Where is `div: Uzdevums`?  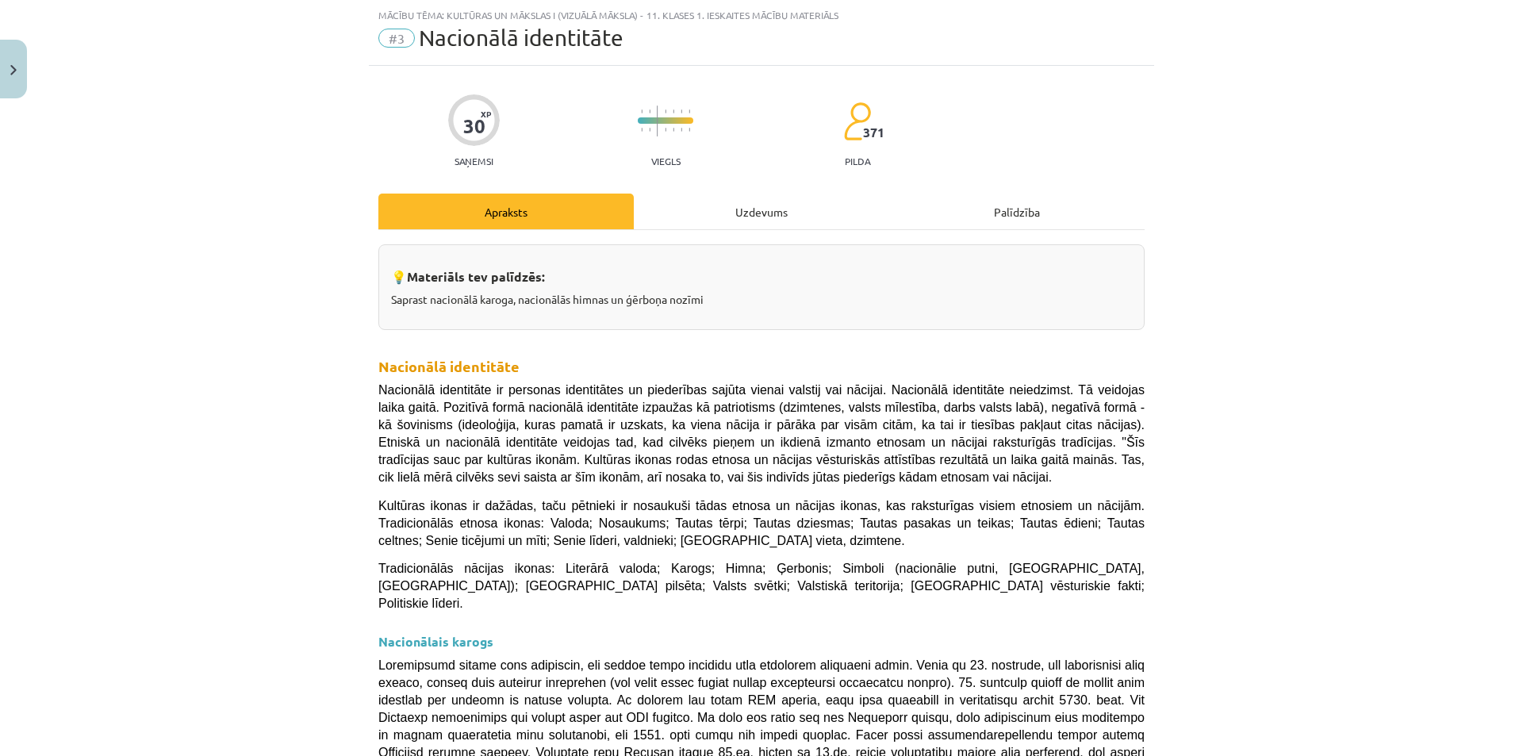
div: Uzdevums is located at coordinates (762, 211).